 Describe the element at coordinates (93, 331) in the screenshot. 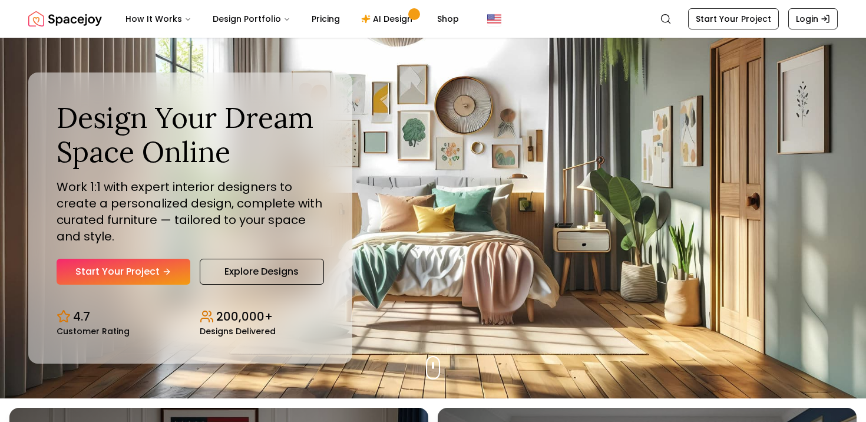

I see `small: Customer Rating` at that location.